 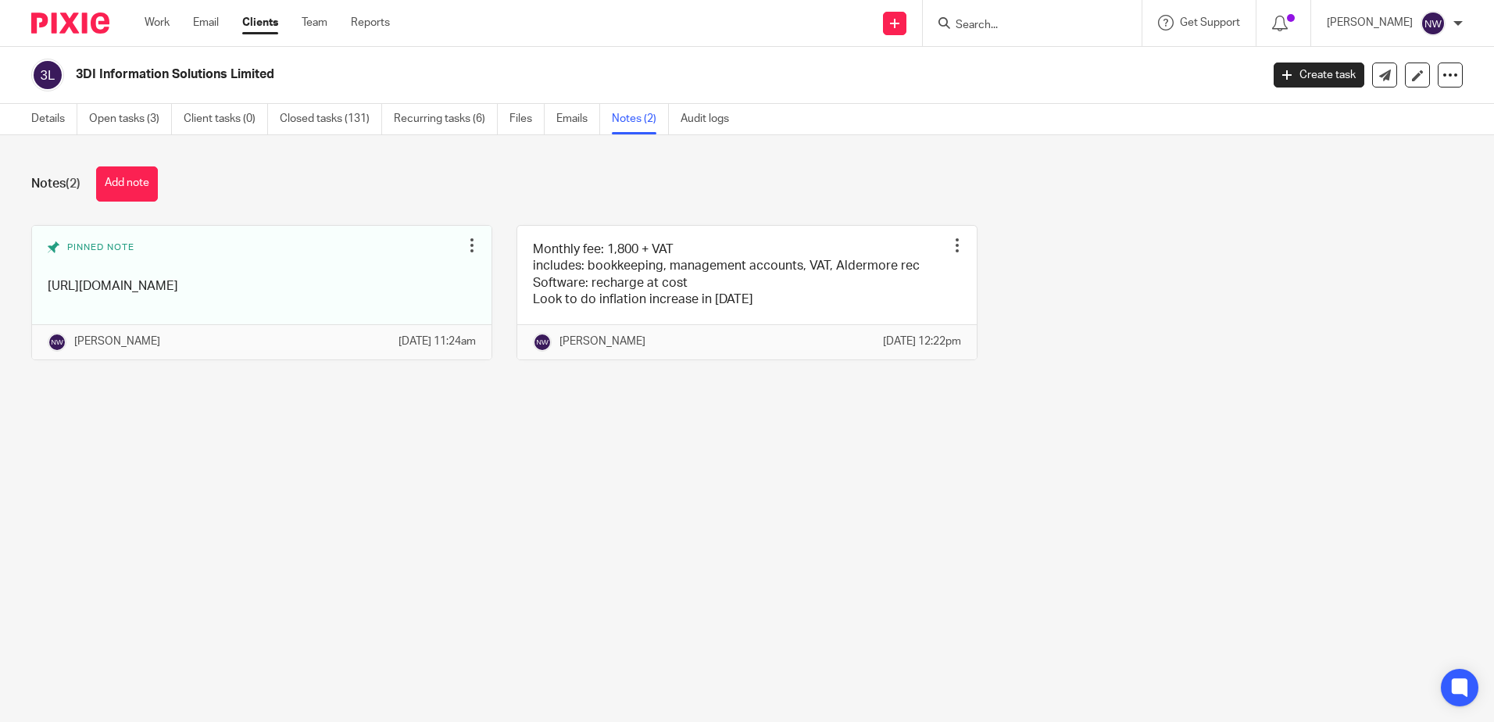 I want to click on a: Client tasks (0), so click(x=226, y=119).